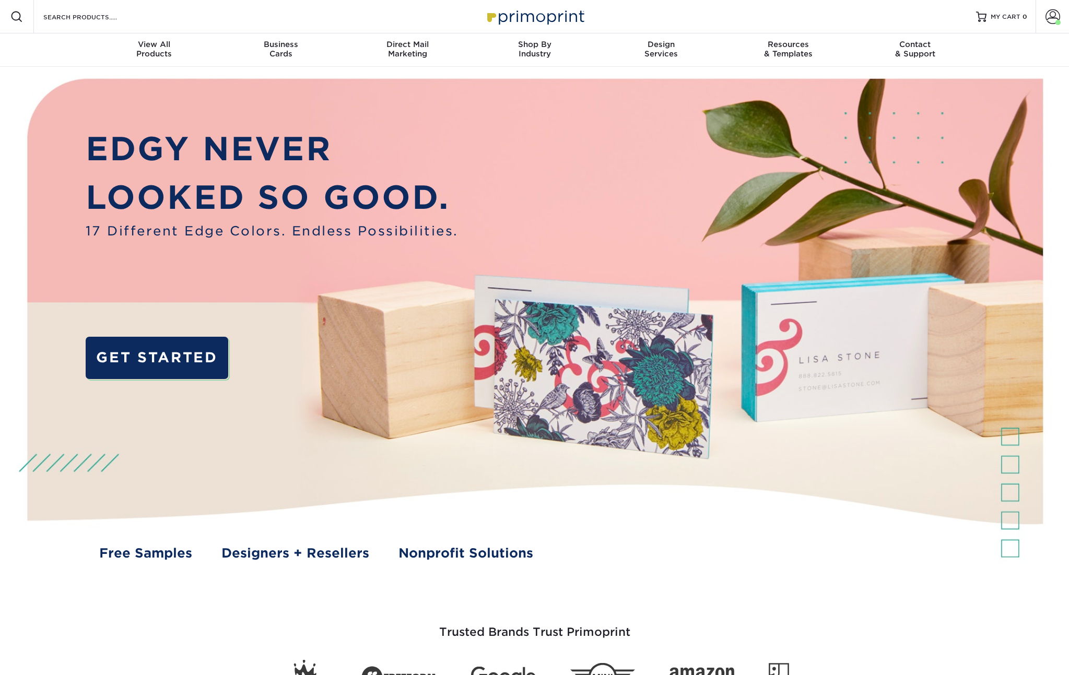  Describe the element at coordinates (93, 17) in the screenshot. I see `input: SEARCH PRODUCTS.....` at that location.